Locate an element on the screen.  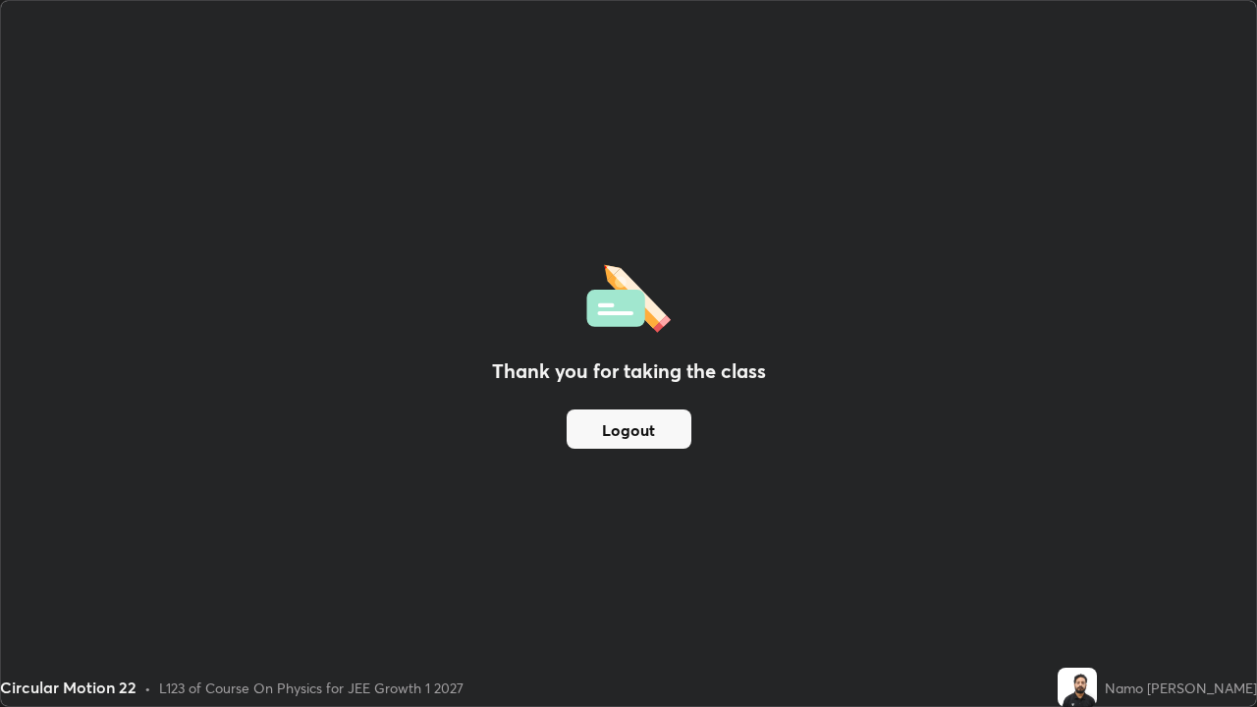
img: offlineFeedback.1438e8b3.svg is located at coordinates (628, 296).